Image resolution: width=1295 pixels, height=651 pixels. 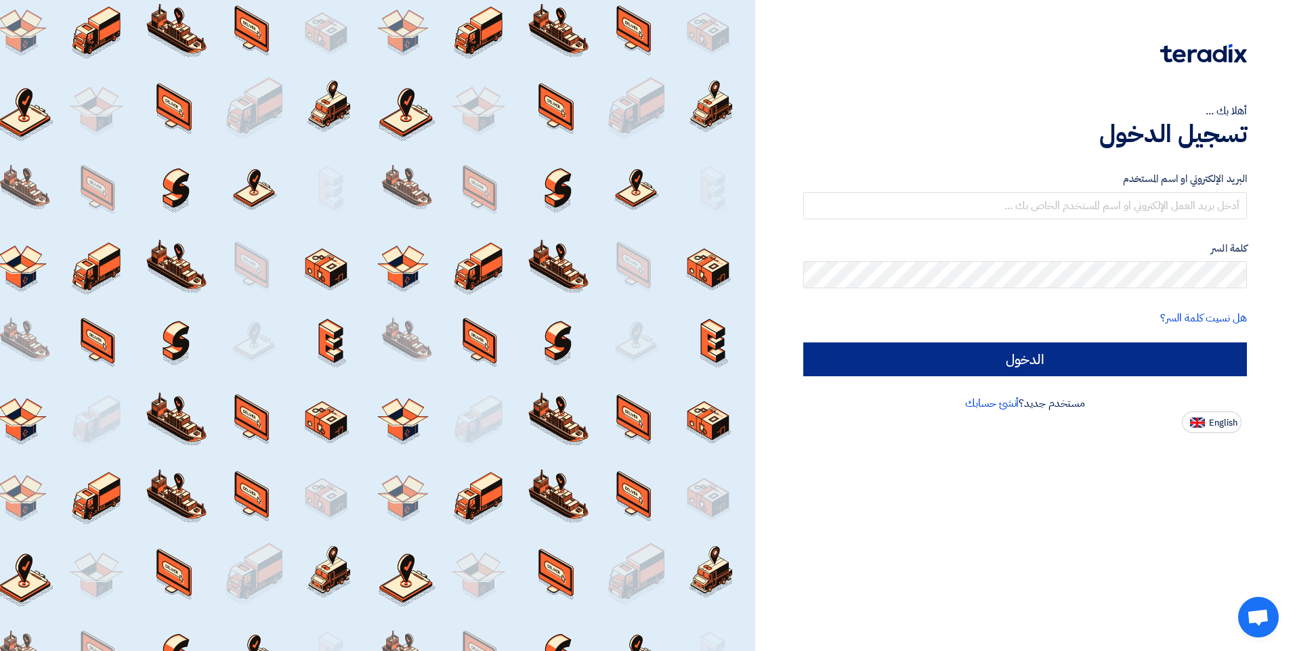 What do you see at coordinates (1025, 111) in the screenshot?
I see `div: أهلا بك ...` at bounding box center [1025, 111].